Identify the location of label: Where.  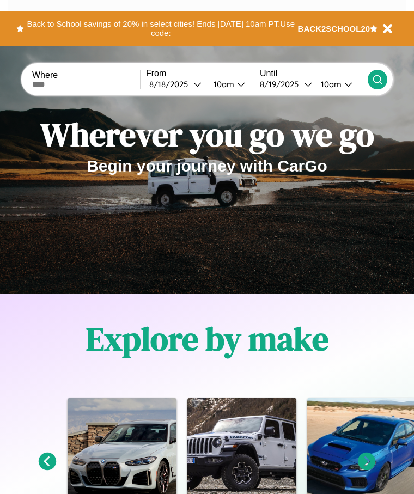
(86, 75).